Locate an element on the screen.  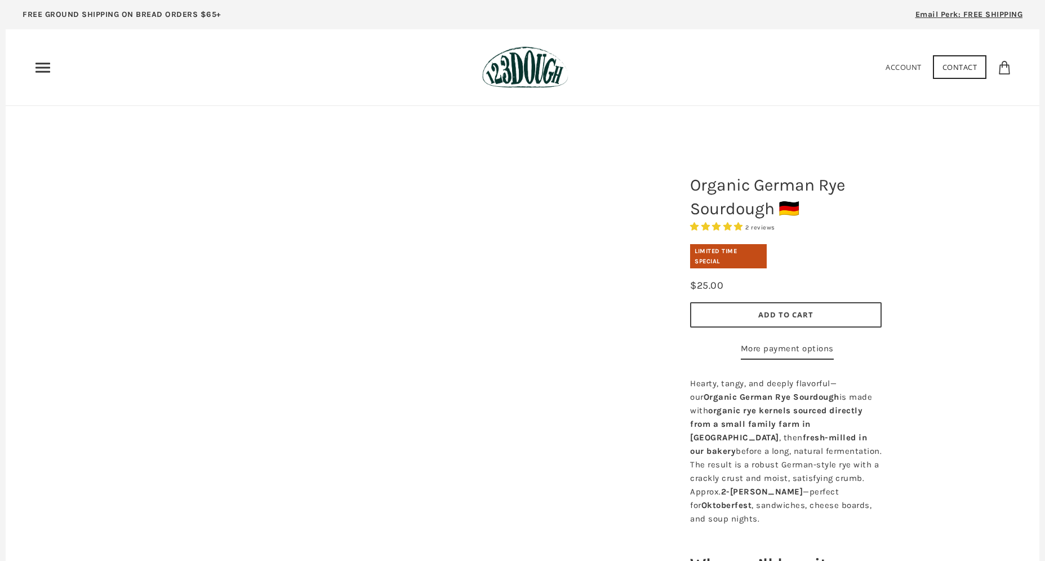
span: 5.00 stars is located at coordinates (718, 226).